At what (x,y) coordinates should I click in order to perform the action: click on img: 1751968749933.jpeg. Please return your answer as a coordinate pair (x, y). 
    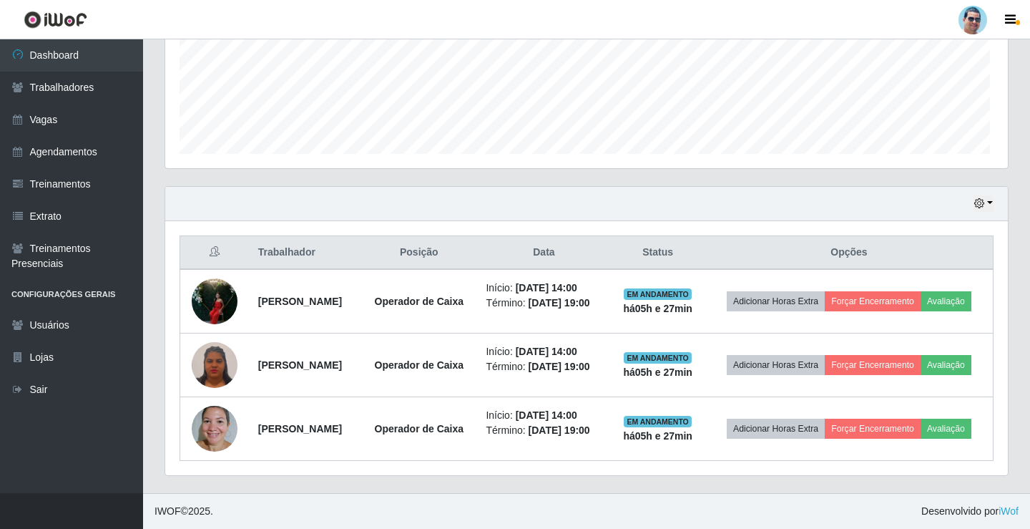
    Looking at the image, I should click on (215, 300).